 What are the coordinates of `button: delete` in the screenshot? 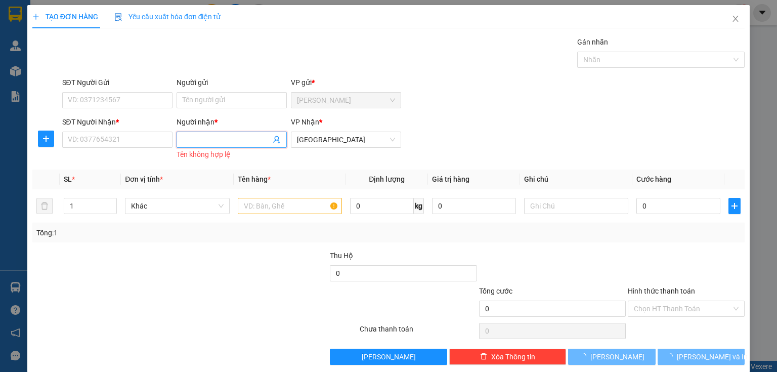 It's located at (44, 206).